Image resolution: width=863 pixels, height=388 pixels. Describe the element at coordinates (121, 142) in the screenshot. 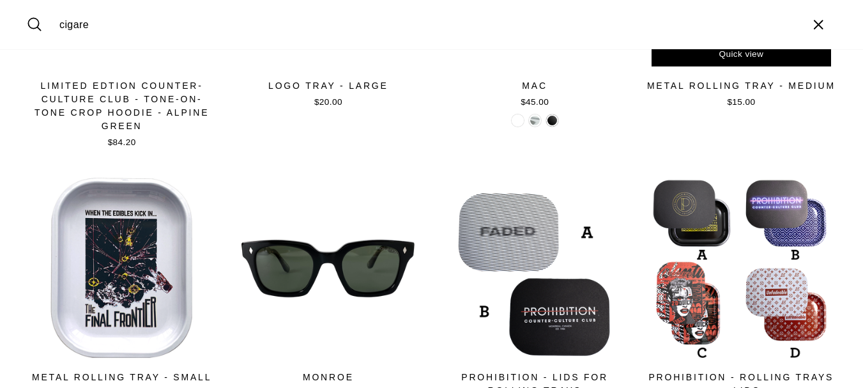

I see `div: $84.20` at that location.